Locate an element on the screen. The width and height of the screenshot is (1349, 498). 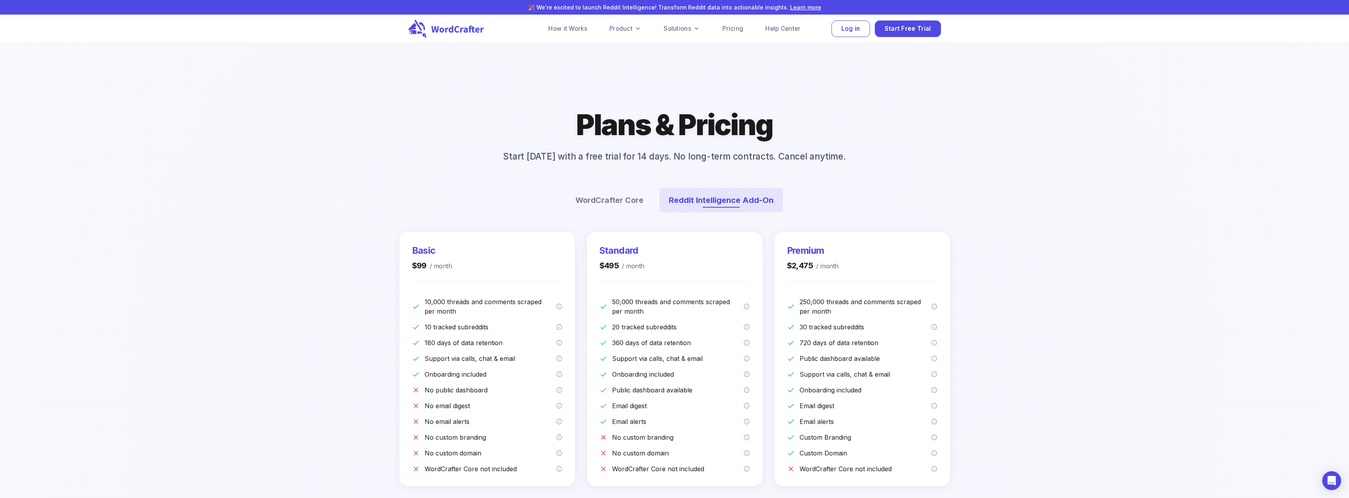
svg: Your dashboard remains private and requires login to access. Cannot be shared publicly with other... is located at coordinates (559, 390).